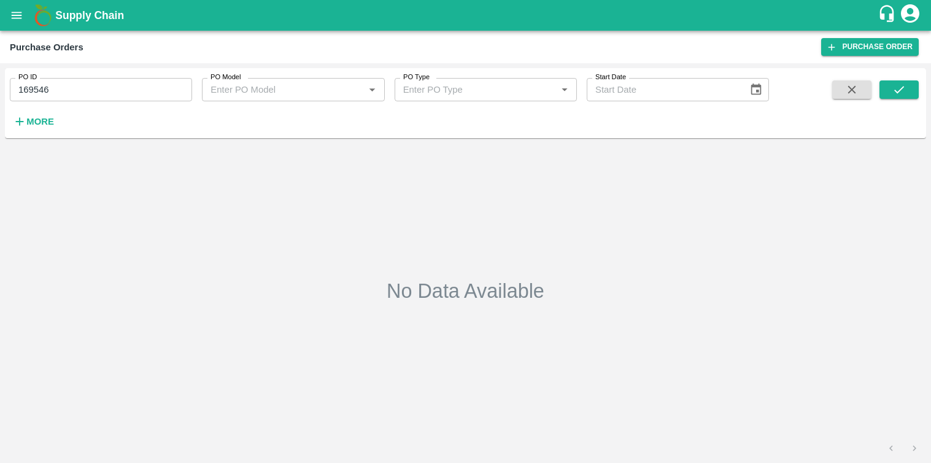 Image resolution: width=931 pixels, height=463 pixels. Describe the element at coordinates (226, 77) in the screenshot. I see `label: PO Model` at that location.